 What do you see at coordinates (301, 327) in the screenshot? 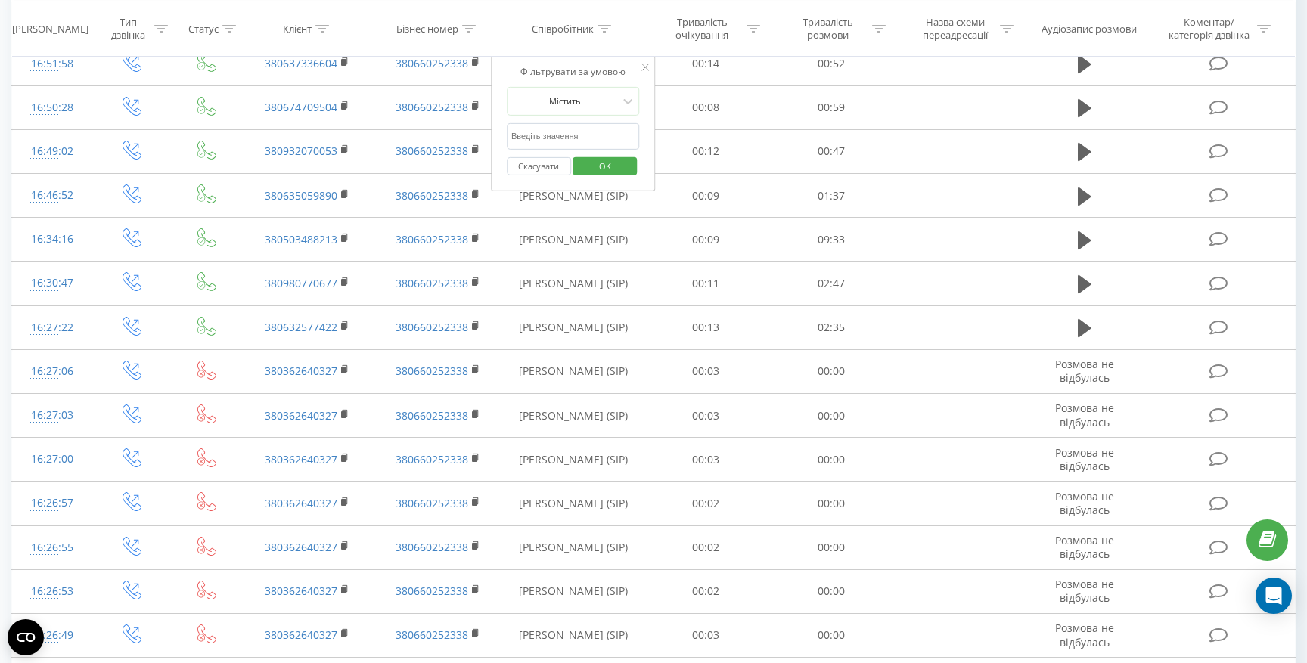
I see `a: 380632577422` at bounding box center [301, 327].